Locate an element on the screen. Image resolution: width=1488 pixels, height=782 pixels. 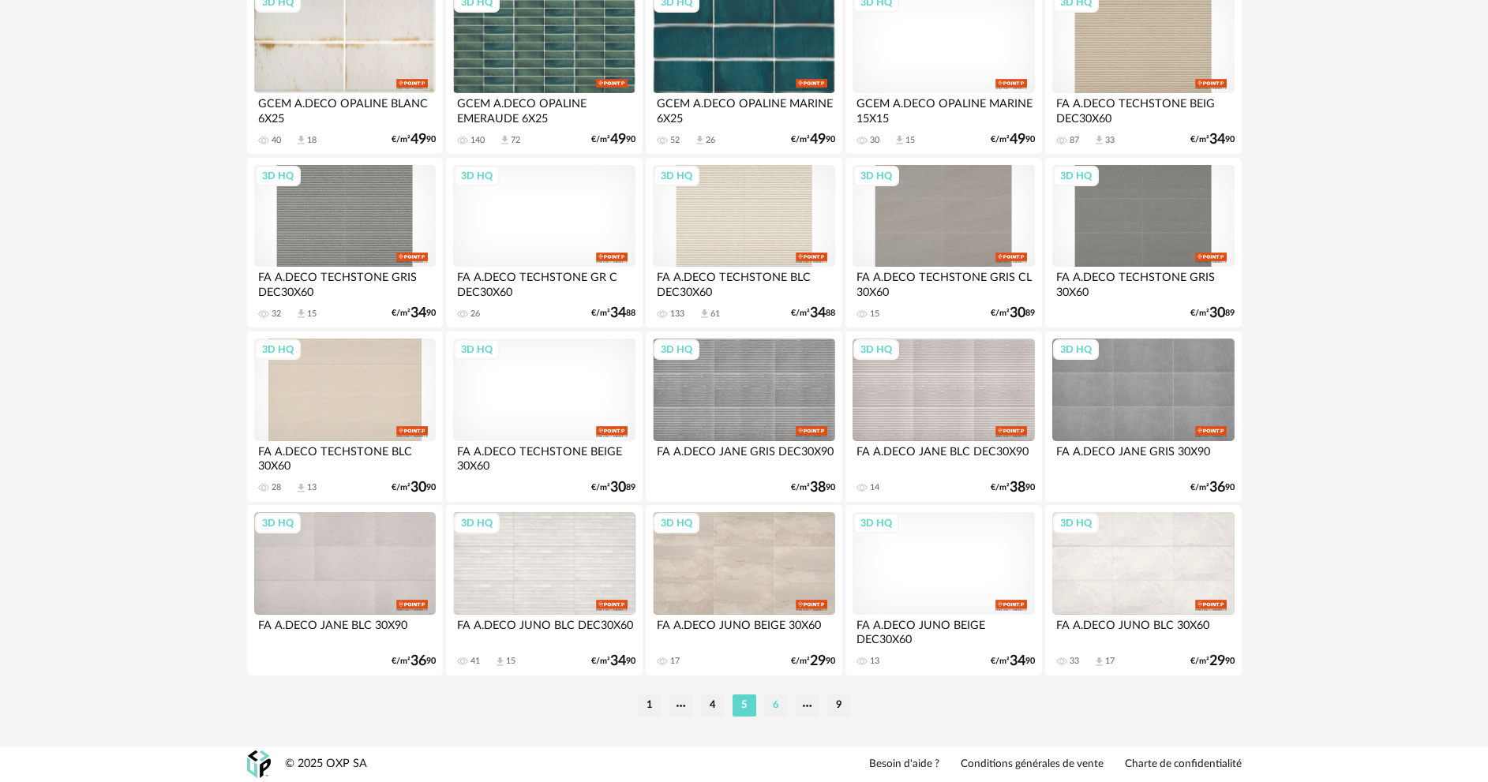
a: 3D HQ FA A.DECO JANE BLC DEC30X90 14 €/m²3890 is located at coordinates (944, 417).